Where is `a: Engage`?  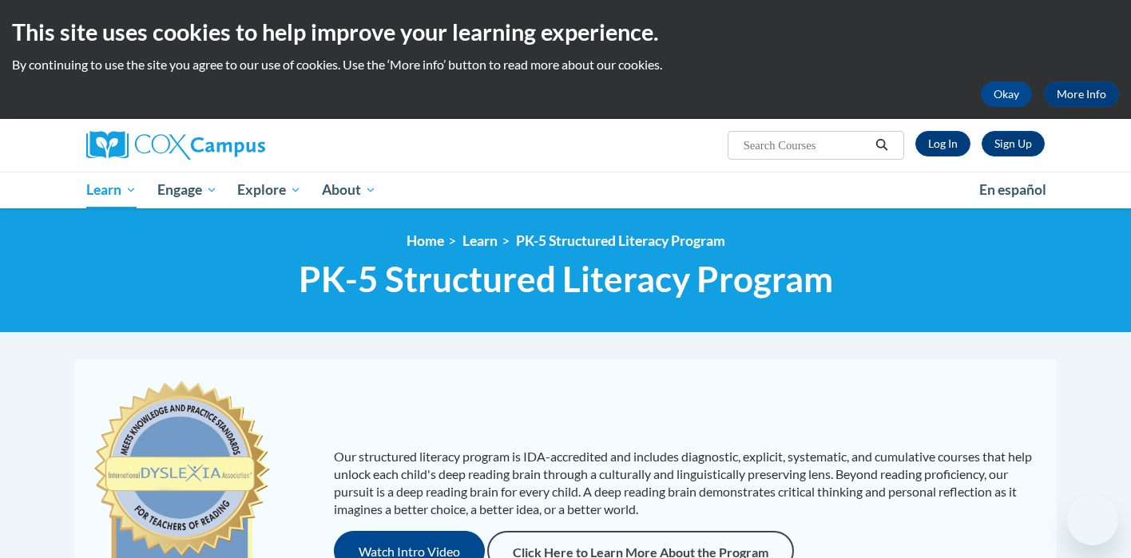
a: Engage is located at coordinates (187, 190).